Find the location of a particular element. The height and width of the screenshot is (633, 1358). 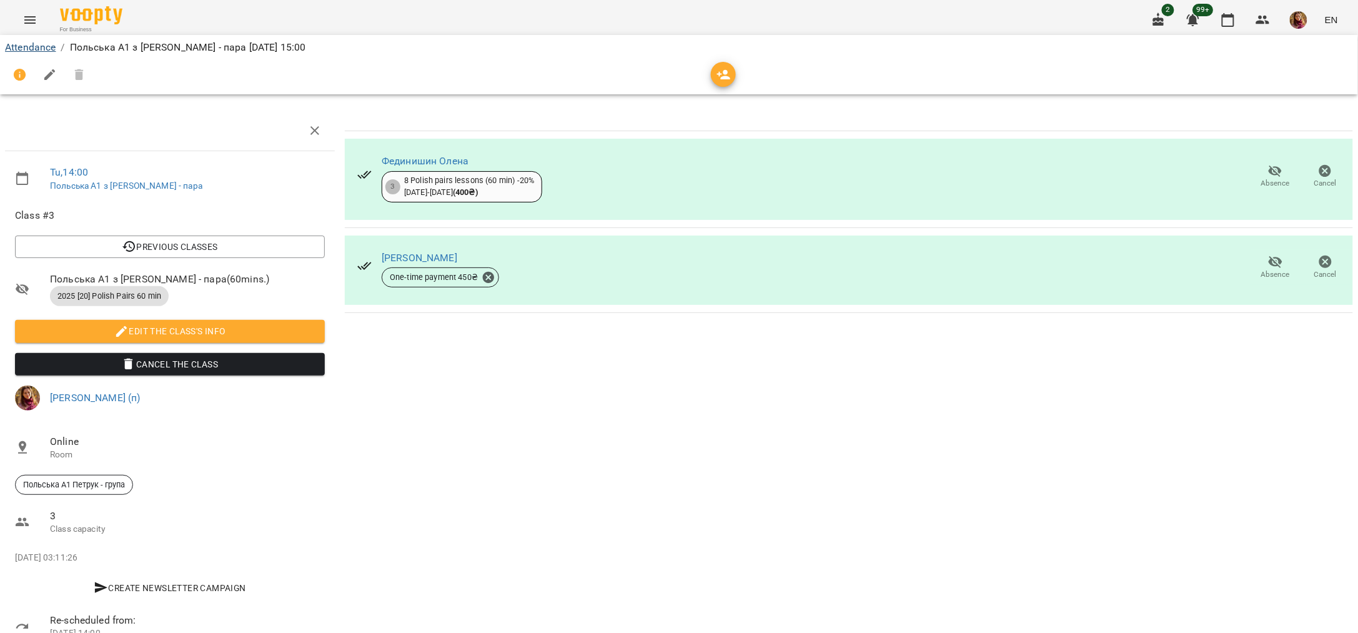

span: Cancel the class is located at coordinates (170, 364).